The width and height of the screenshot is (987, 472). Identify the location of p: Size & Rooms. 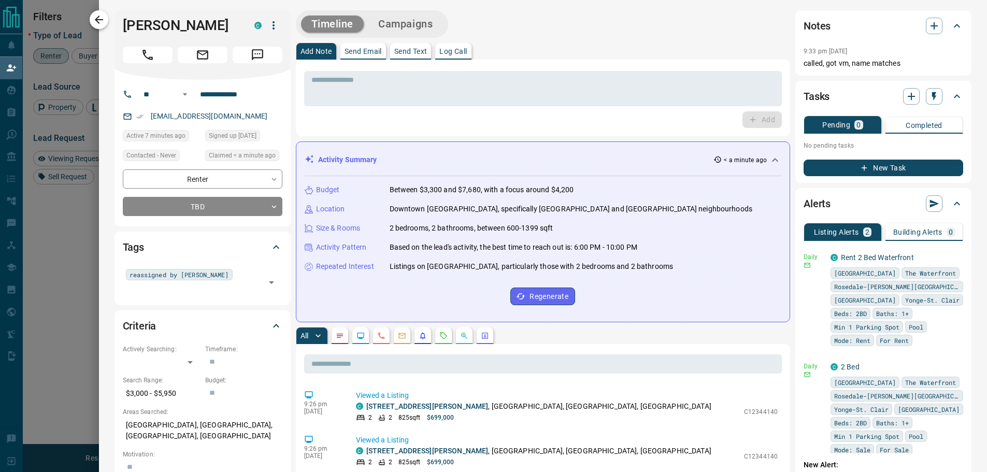
(338, 228).